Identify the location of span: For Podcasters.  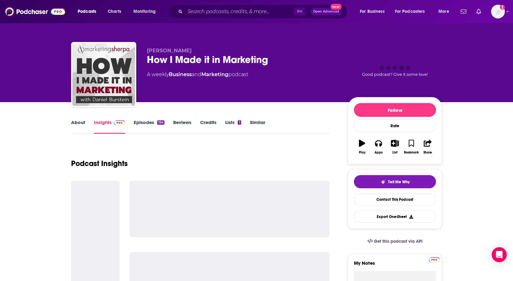
(410, 12).